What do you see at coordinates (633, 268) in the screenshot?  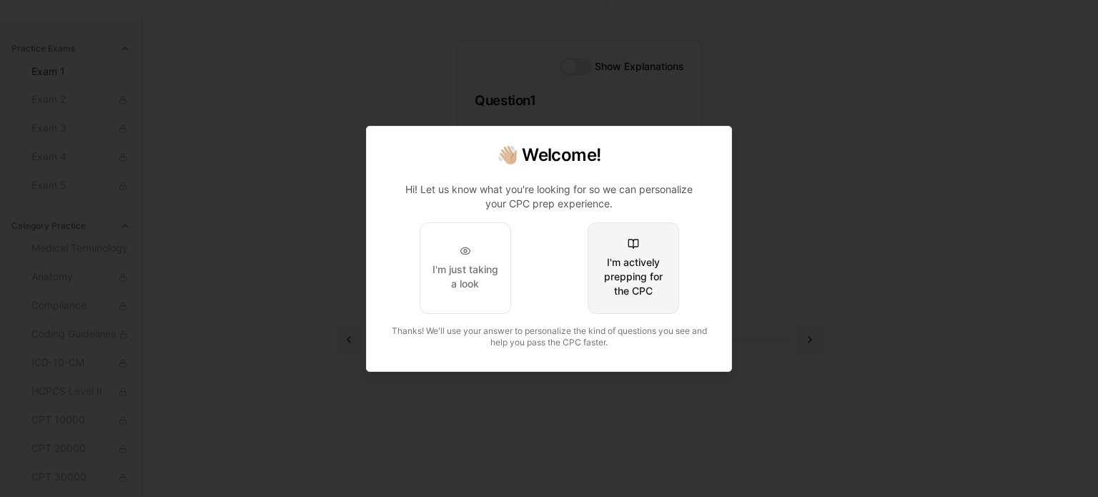 I see `button: I'm actively prepping for the CPC` at bounding box center [633, 268].